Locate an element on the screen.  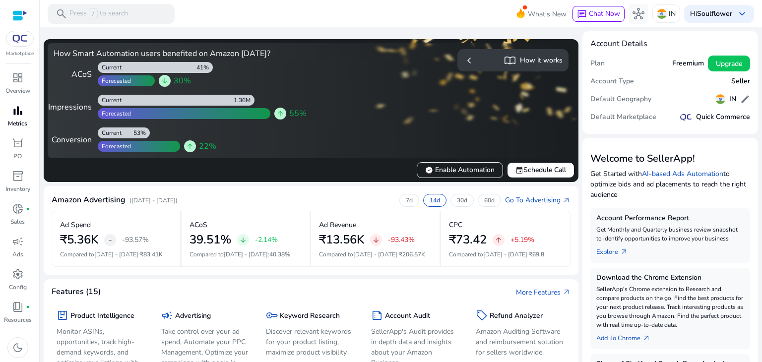
h2: 39.51% is located at coordinates (210, 239).